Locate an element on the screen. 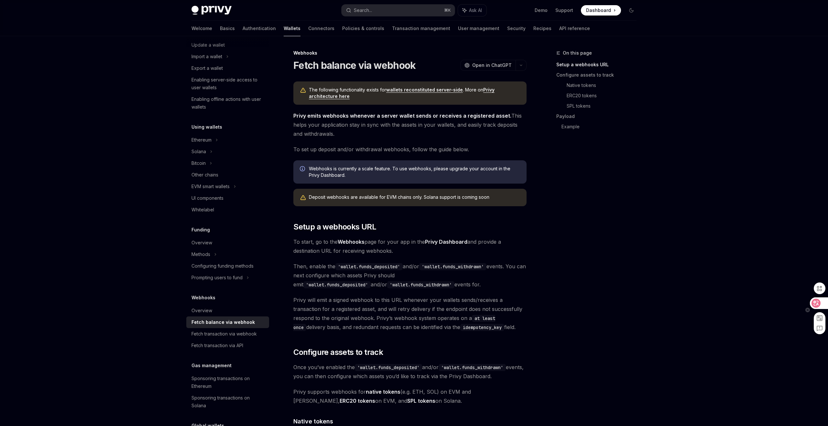  a: Payload is located at coordinates (599, 116).